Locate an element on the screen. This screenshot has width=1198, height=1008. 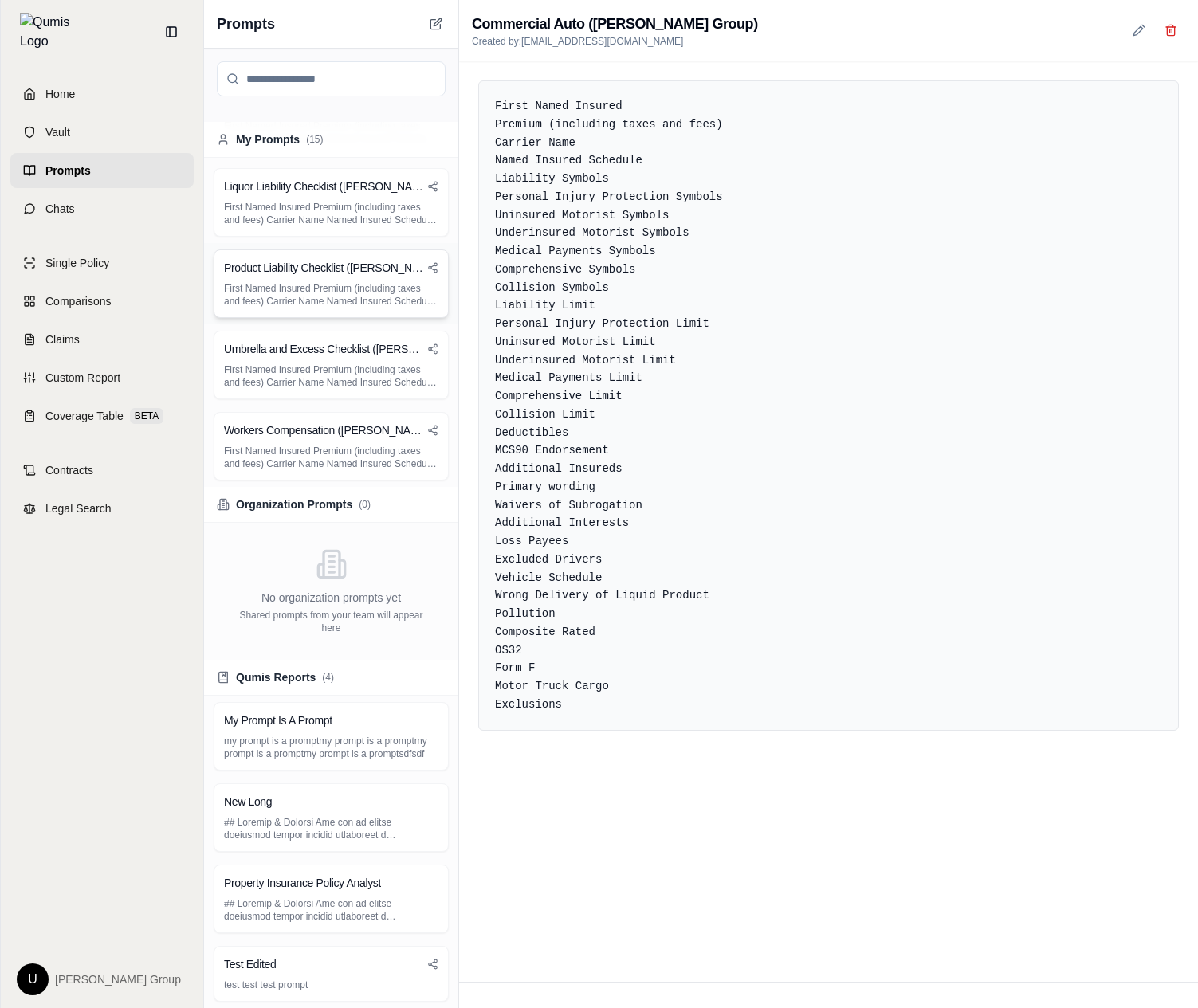
span: Comparisons is located at coordinates (78, 301).